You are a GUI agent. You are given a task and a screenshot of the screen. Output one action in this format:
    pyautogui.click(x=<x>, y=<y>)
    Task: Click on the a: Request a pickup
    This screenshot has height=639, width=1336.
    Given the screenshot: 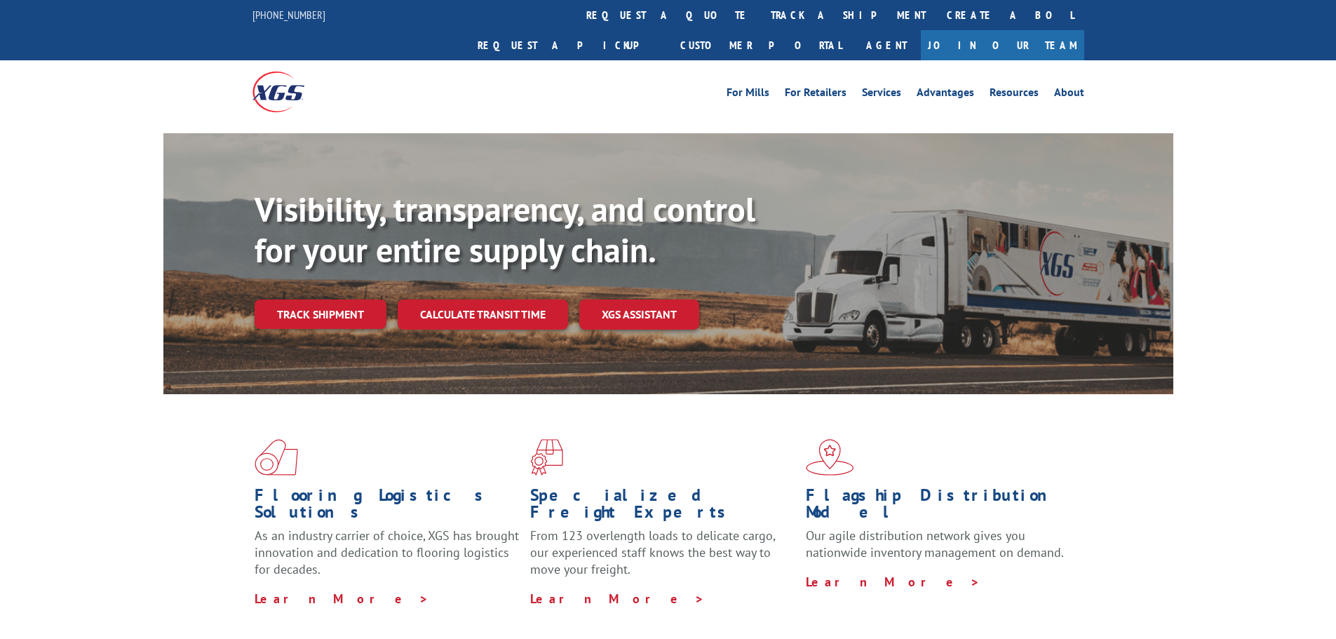 What is the action you would take?
    pyautogui.click(x=568, y=45)
    